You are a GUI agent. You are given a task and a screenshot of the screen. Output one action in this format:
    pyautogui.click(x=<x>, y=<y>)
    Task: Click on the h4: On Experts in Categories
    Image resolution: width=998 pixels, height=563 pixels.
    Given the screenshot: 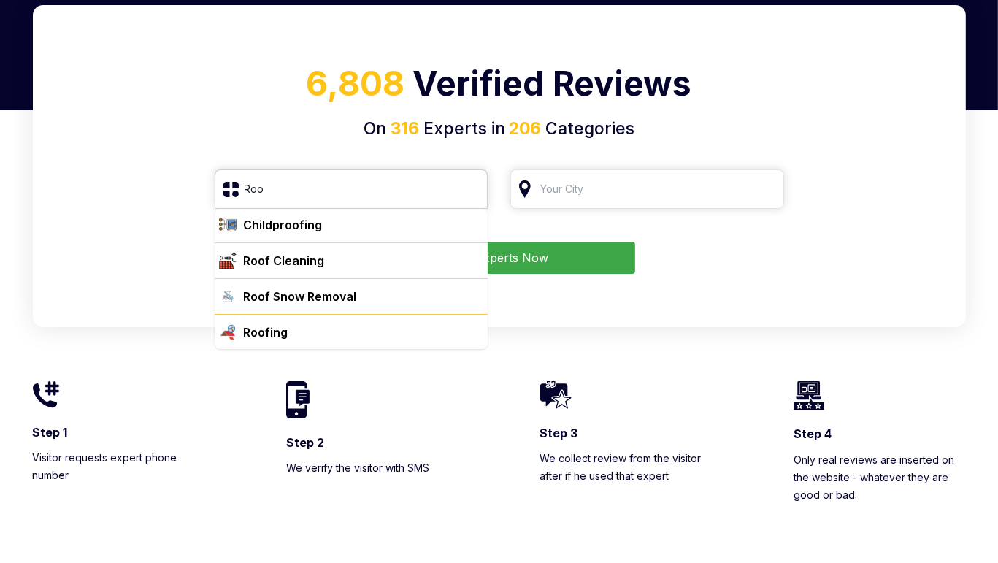 What is the action you would take?
    pyautogui.click(x=499, y=128)
    